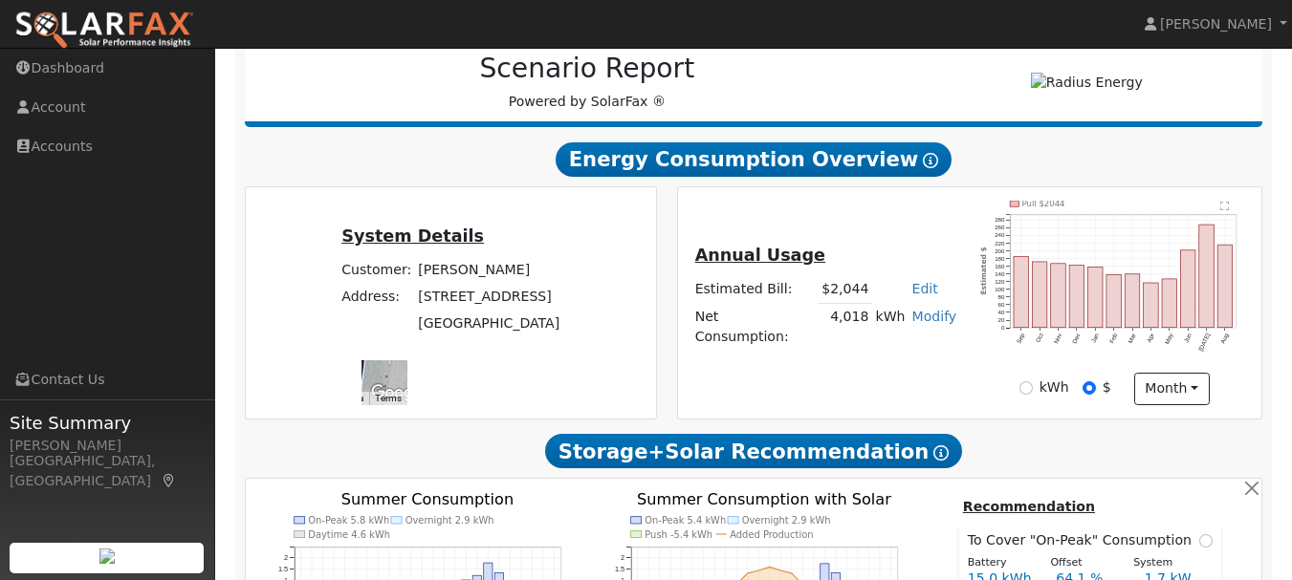  I want to click on text: Feb, so click(1113, 338).